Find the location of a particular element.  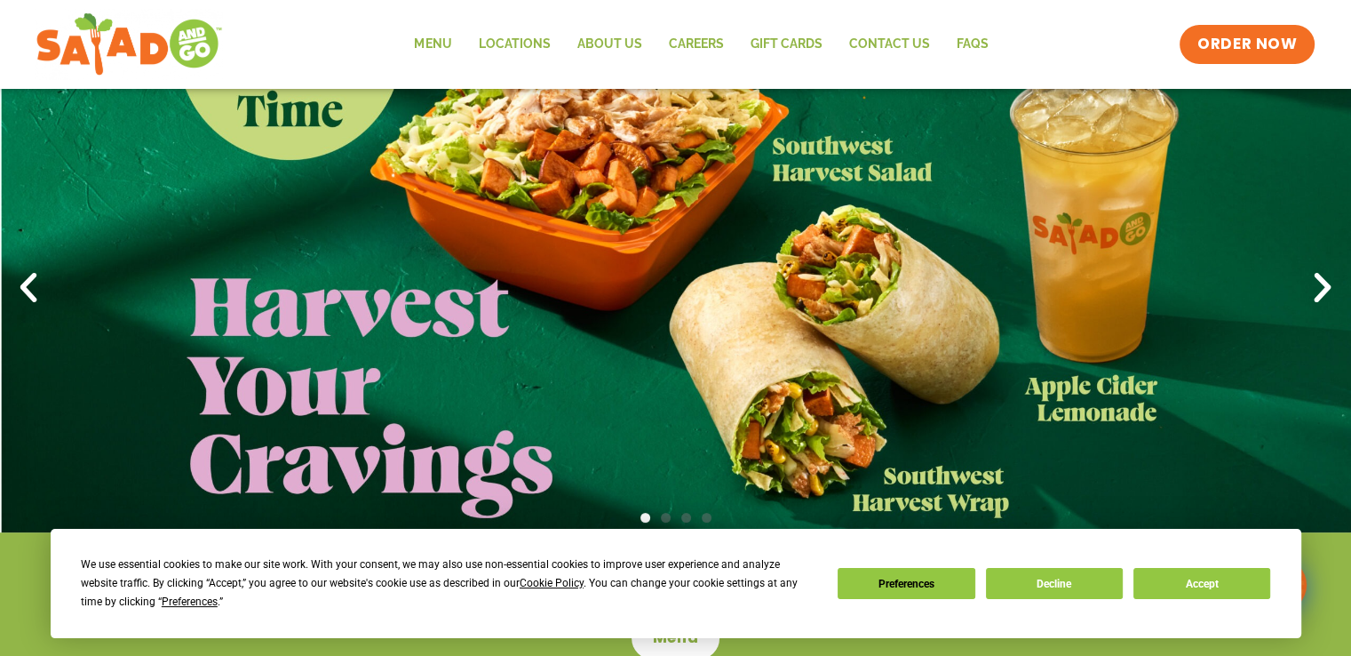

a: FAQs is located at coordinates (972, 44).